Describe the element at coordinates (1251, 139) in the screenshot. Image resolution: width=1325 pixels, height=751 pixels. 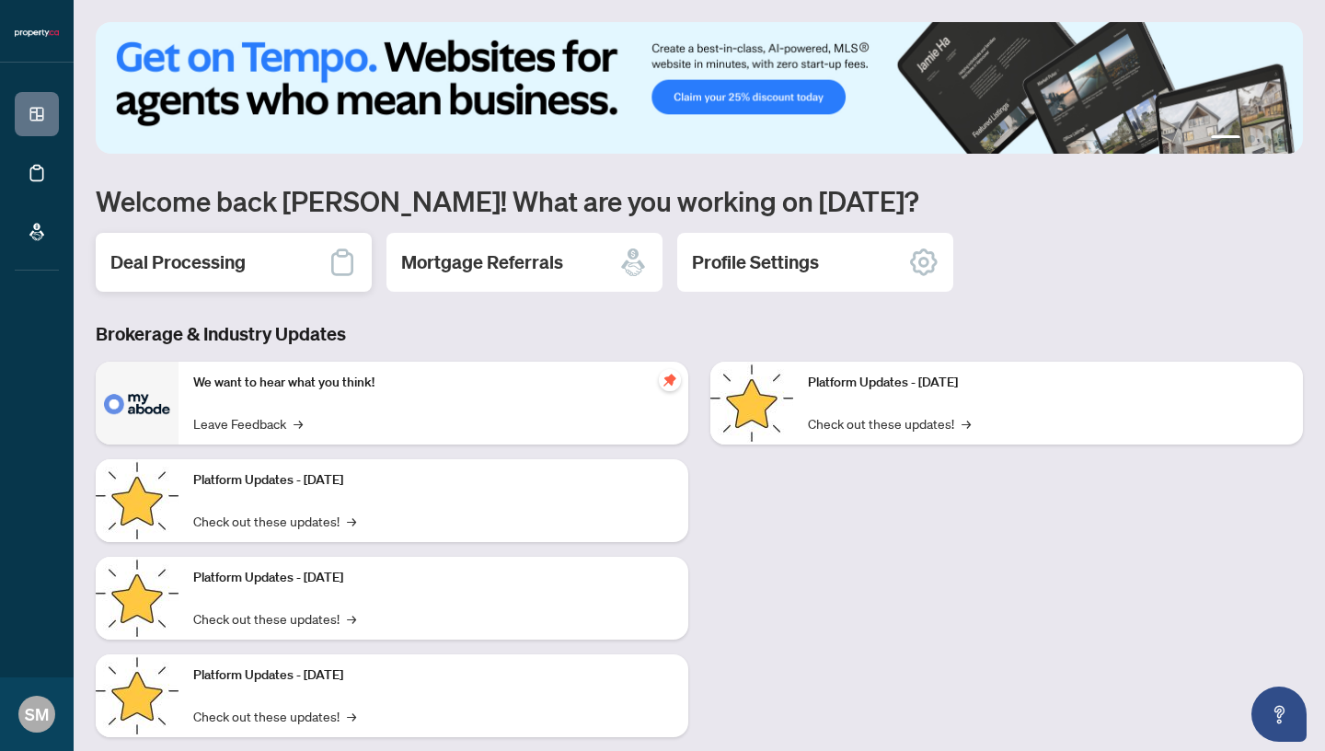
I see `button: 2` at that location.